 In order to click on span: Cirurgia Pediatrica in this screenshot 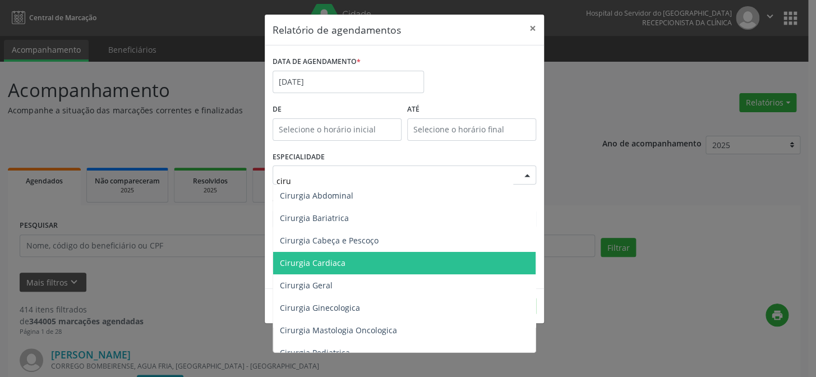, I will do `click(315, 352)`.